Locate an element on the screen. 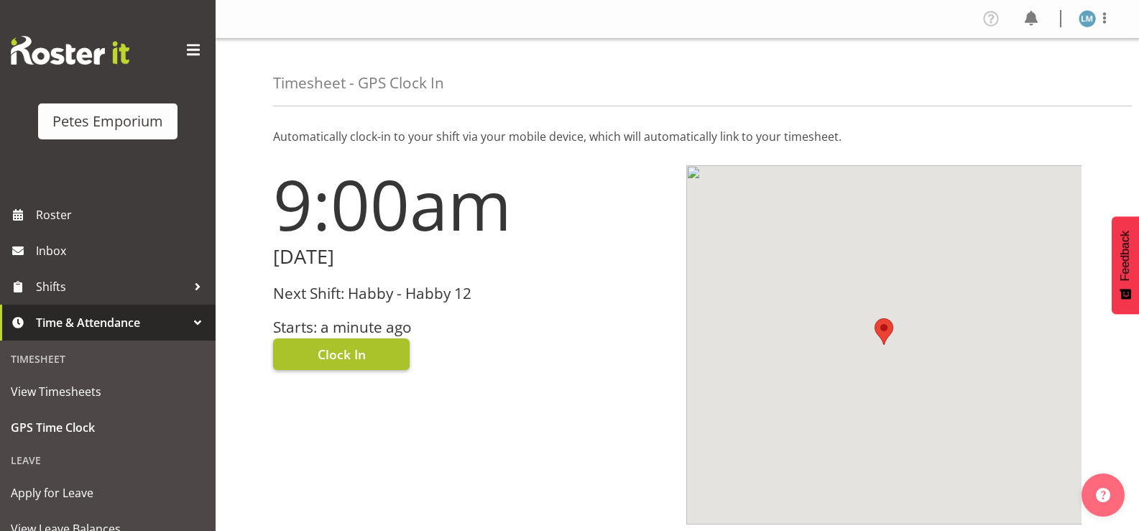 The image size is (1139, 531). h1: 9:00am is located at coordinates (471, 204).